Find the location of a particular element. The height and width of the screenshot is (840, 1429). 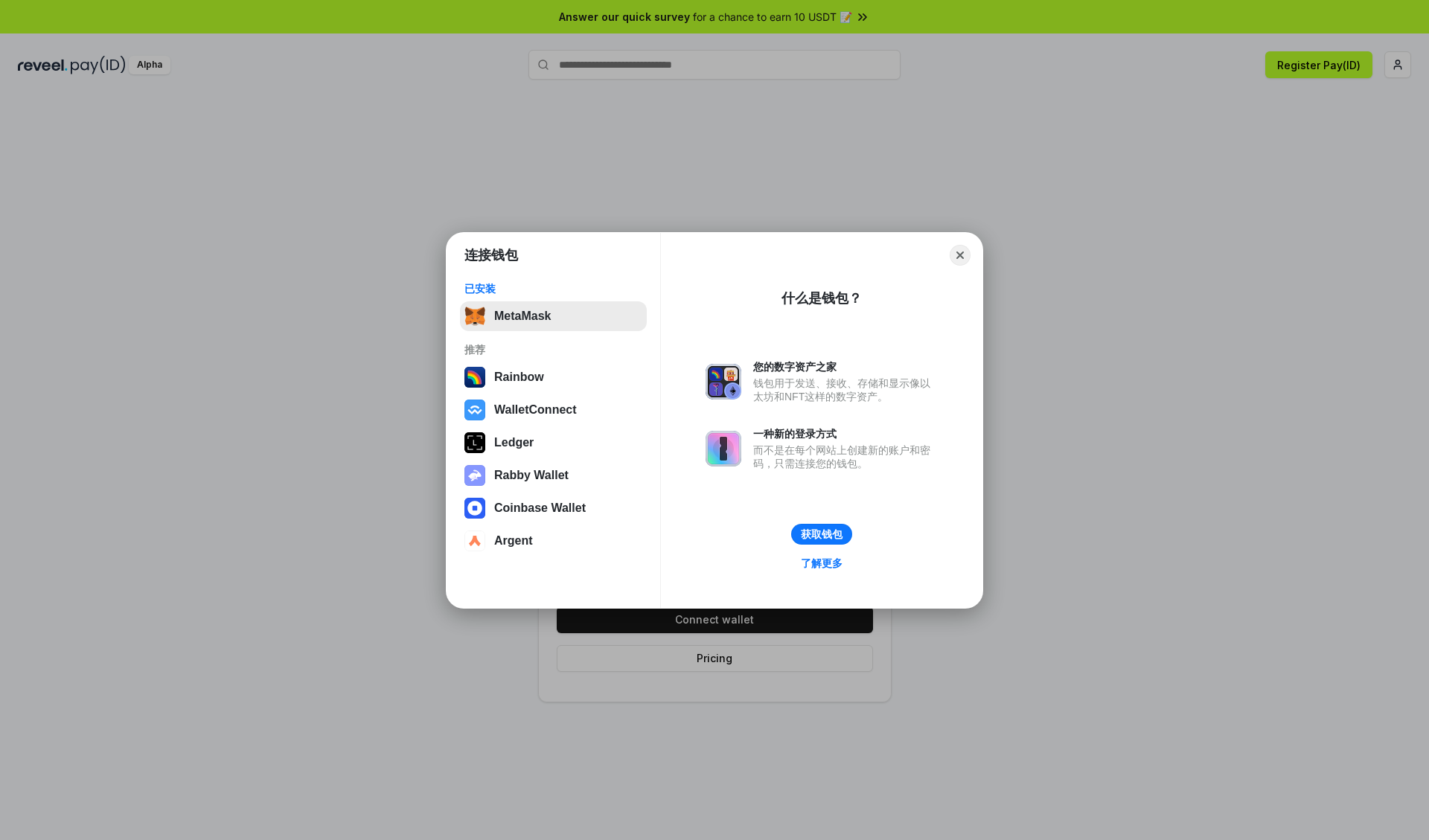

button: Rainbow is located at coordinates (553, 377).